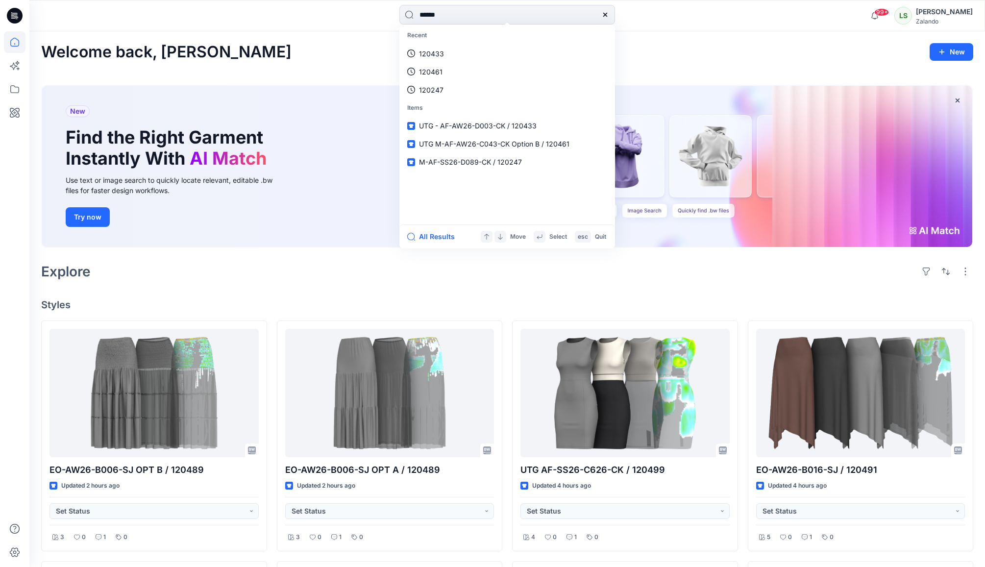  What do you see at coordinates (951, 52) in the screenshot?
I see `button: New` at bounding box center [951, 52].